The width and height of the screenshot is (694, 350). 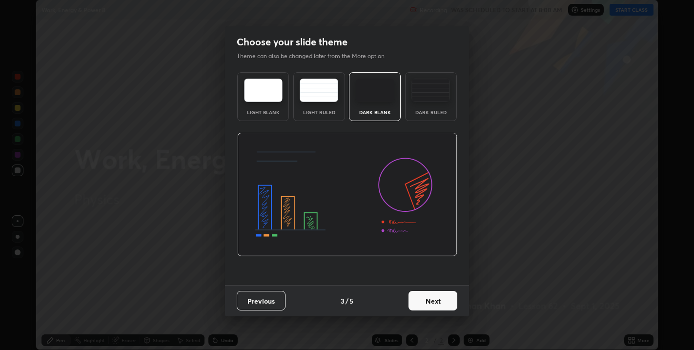 What do you see at coordinates (347, 195) in the screenshot?
I see `img: darkThemeBanner.d06ce4a2.svg` at bounding box center [347, 195].